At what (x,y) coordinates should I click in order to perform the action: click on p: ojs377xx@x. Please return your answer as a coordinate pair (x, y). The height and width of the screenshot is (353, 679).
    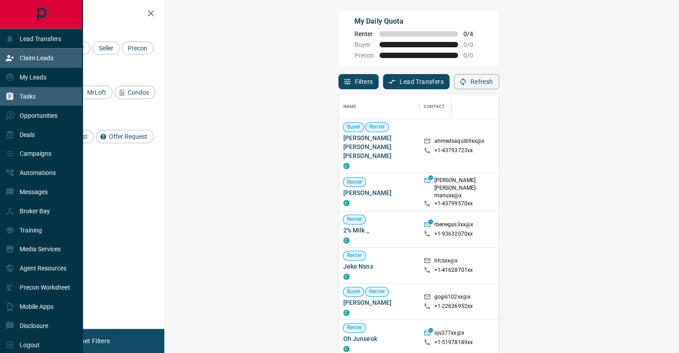
    Looking at the image, I should click on (449, 334).